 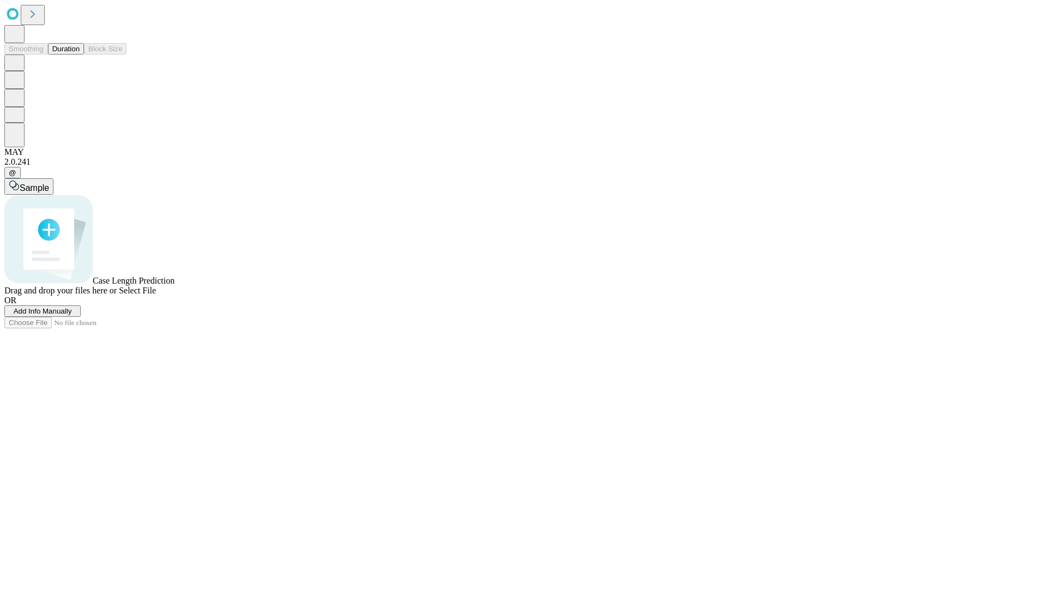 What do you see at coordinates (134, 280) in the screenshot?
I see `span: Case Length Prediction` at bounding box center [134, 280].